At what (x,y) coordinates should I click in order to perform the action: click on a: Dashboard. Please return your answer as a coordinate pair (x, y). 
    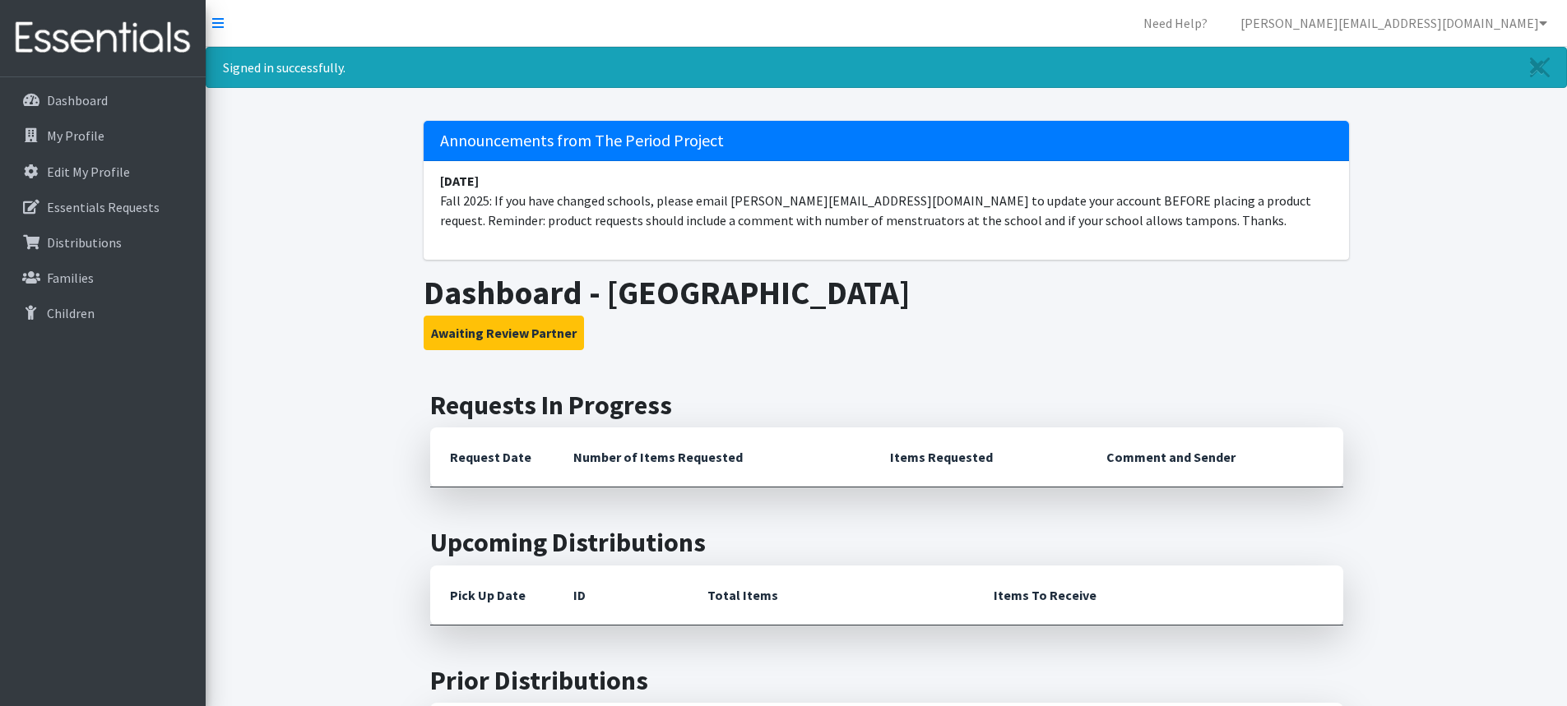
    Looking at the image, I should click on (103, 100).